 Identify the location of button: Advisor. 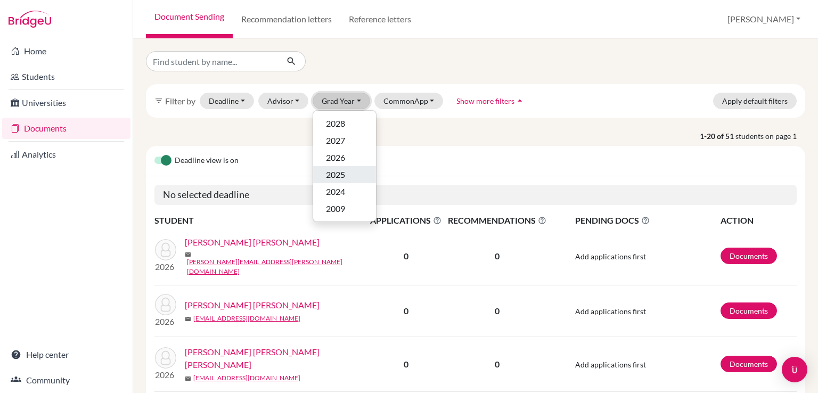
(283, 101).